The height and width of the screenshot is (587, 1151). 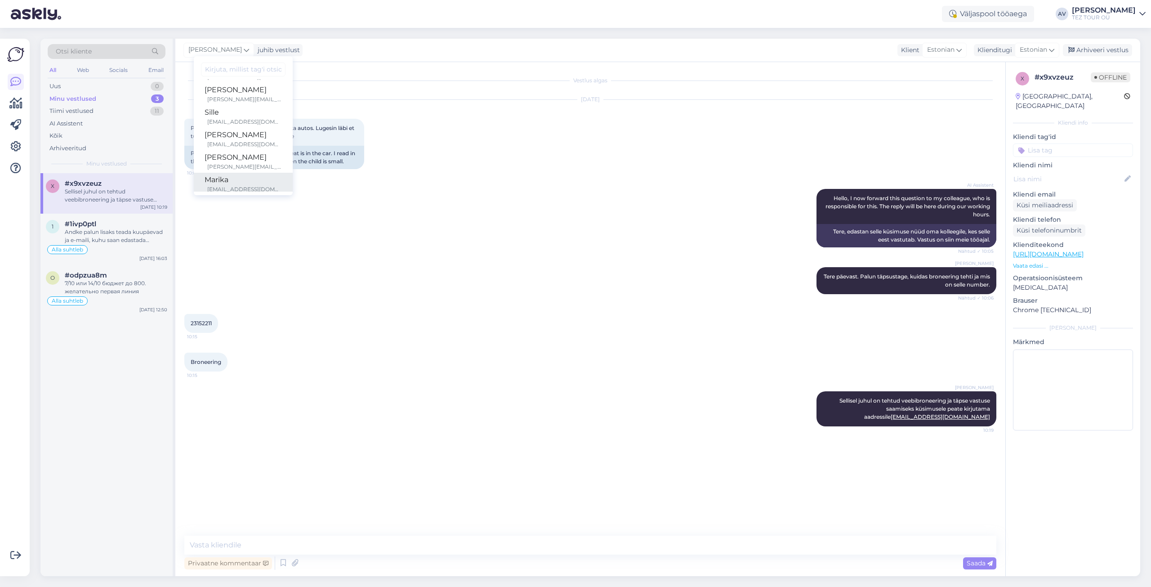 What do you see at coordinates (116, 236) in the screenshot?
I see `div: Andke palun lisaks teada kuupäevad ja e-maili, kuhu saan edastada pakkumised.` at bounding box center [116, 236].